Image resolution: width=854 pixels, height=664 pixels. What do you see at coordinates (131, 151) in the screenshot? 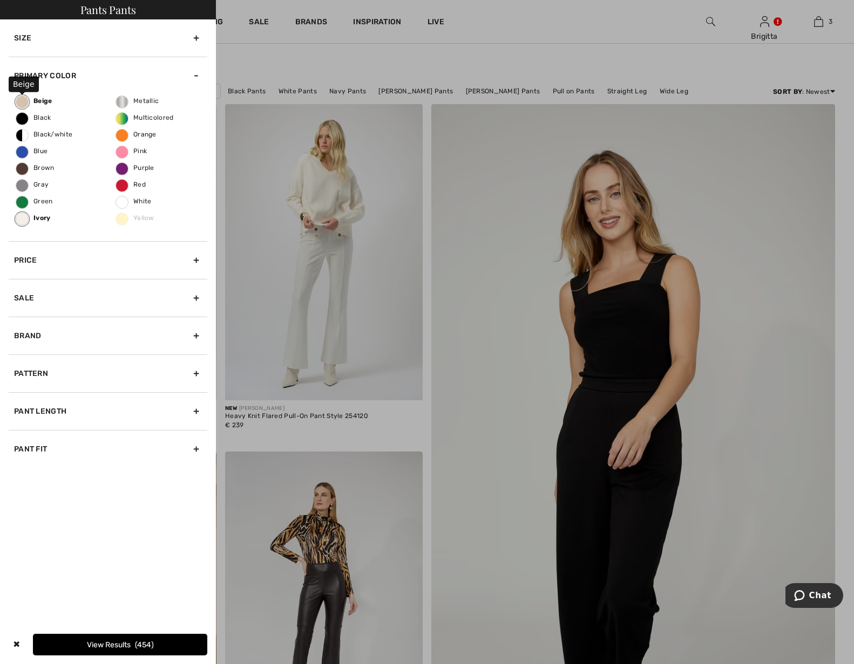
I see `span: Pink` at bounding box center [131, 151].